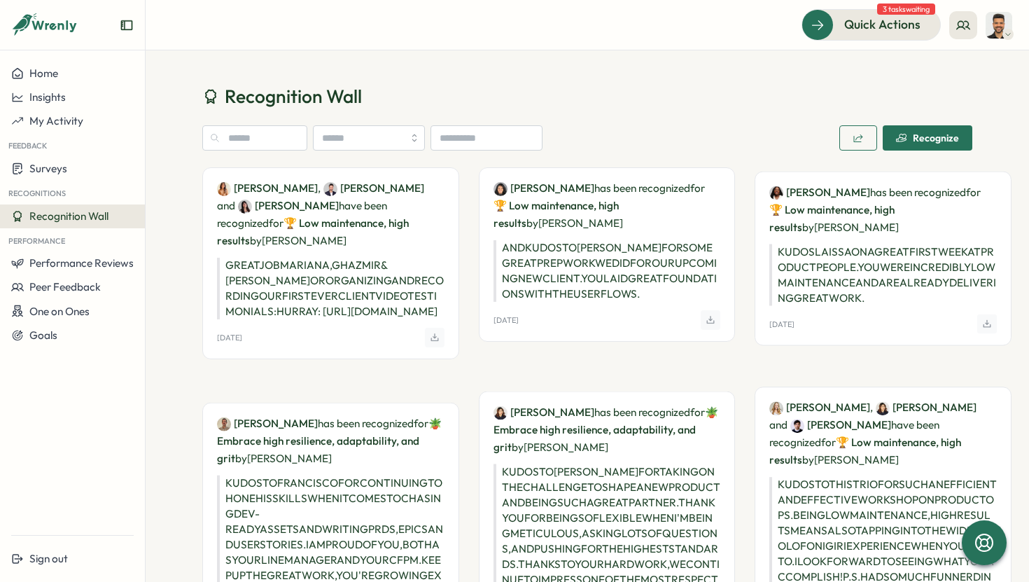 This screenshot has width=1029, height=582. What do you see at coordinates (776, 193) in the screenshot?
I see `img: Laissa Duclos` at bounding box center [776, 193].